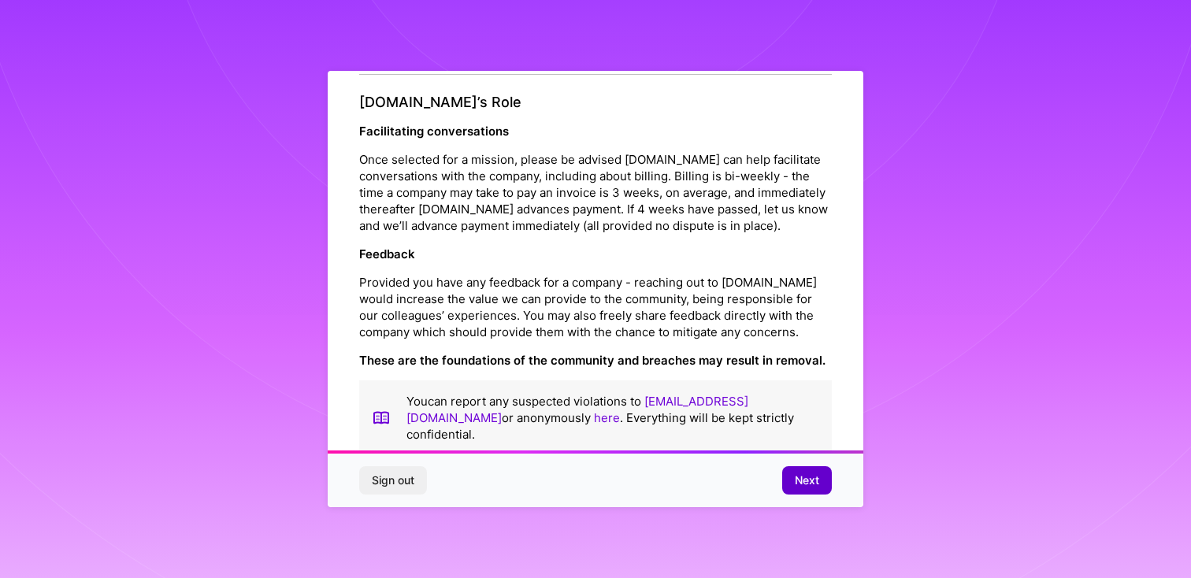  What do you see at coordinates (806, 480) in the screenshot?
I see `span: Next` at bounding box center [806, 480].